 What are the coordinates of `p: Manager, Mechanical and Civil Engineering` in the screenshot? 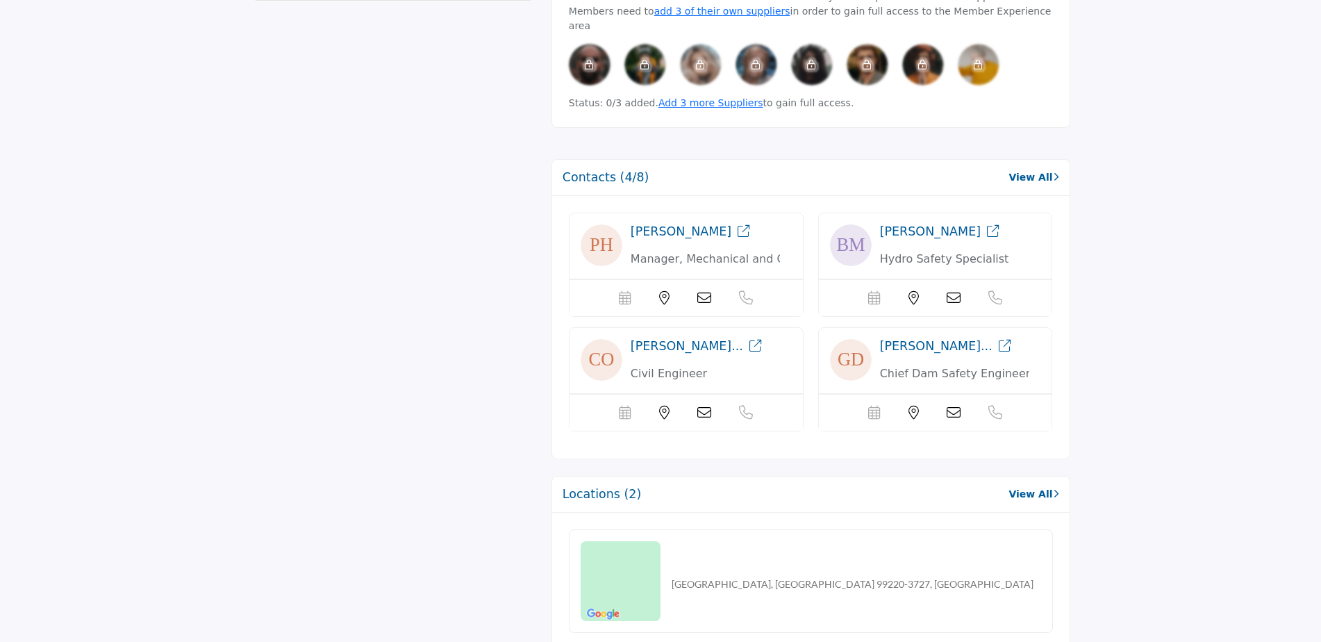 It's located at (705, 259).